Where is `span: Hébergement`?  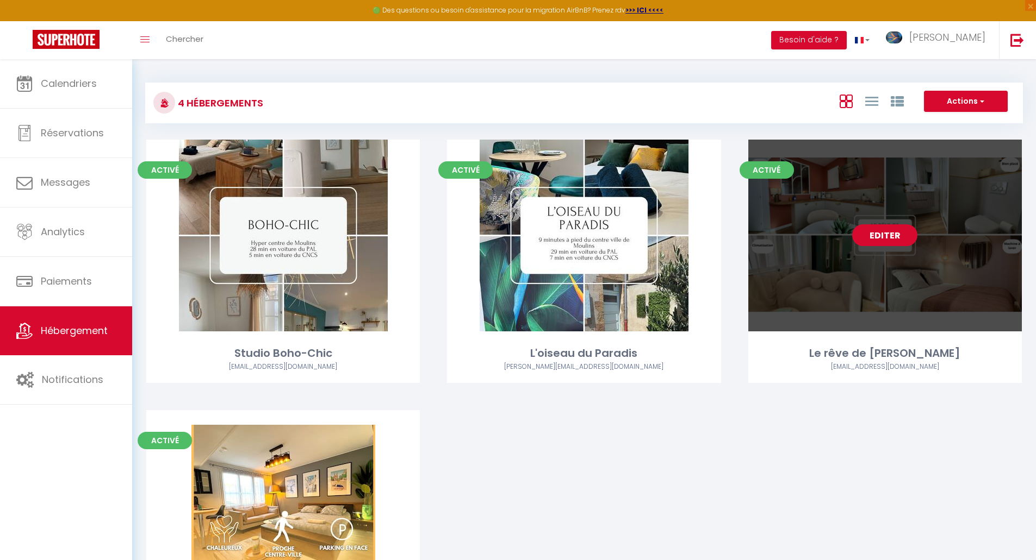 span: Hébergement is located at coordinates (74, 331).